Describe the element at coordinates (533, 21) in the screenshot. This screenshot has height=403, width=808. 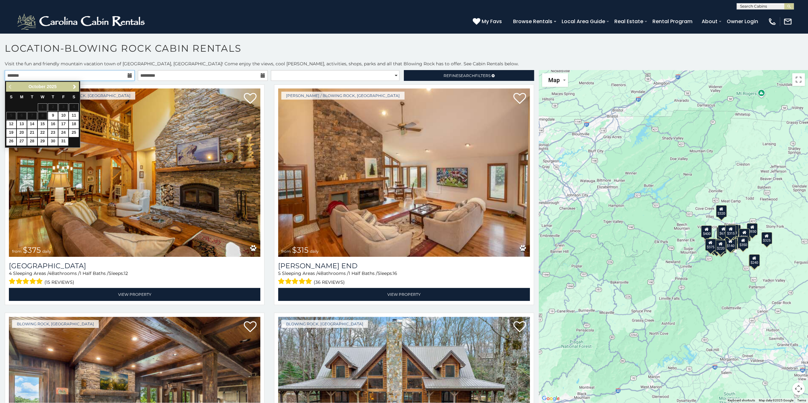
I see `a: Browse Rentals` at that location.